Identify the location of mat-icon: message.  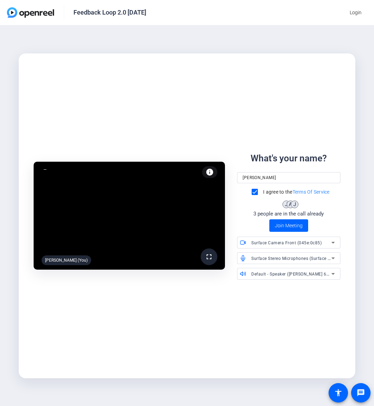
(361, 393).